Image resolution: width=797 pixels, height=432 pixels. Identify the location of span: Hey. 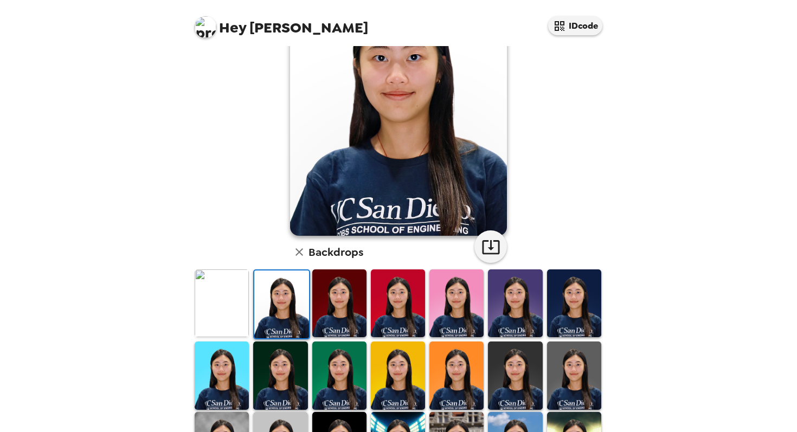
(233, 28).